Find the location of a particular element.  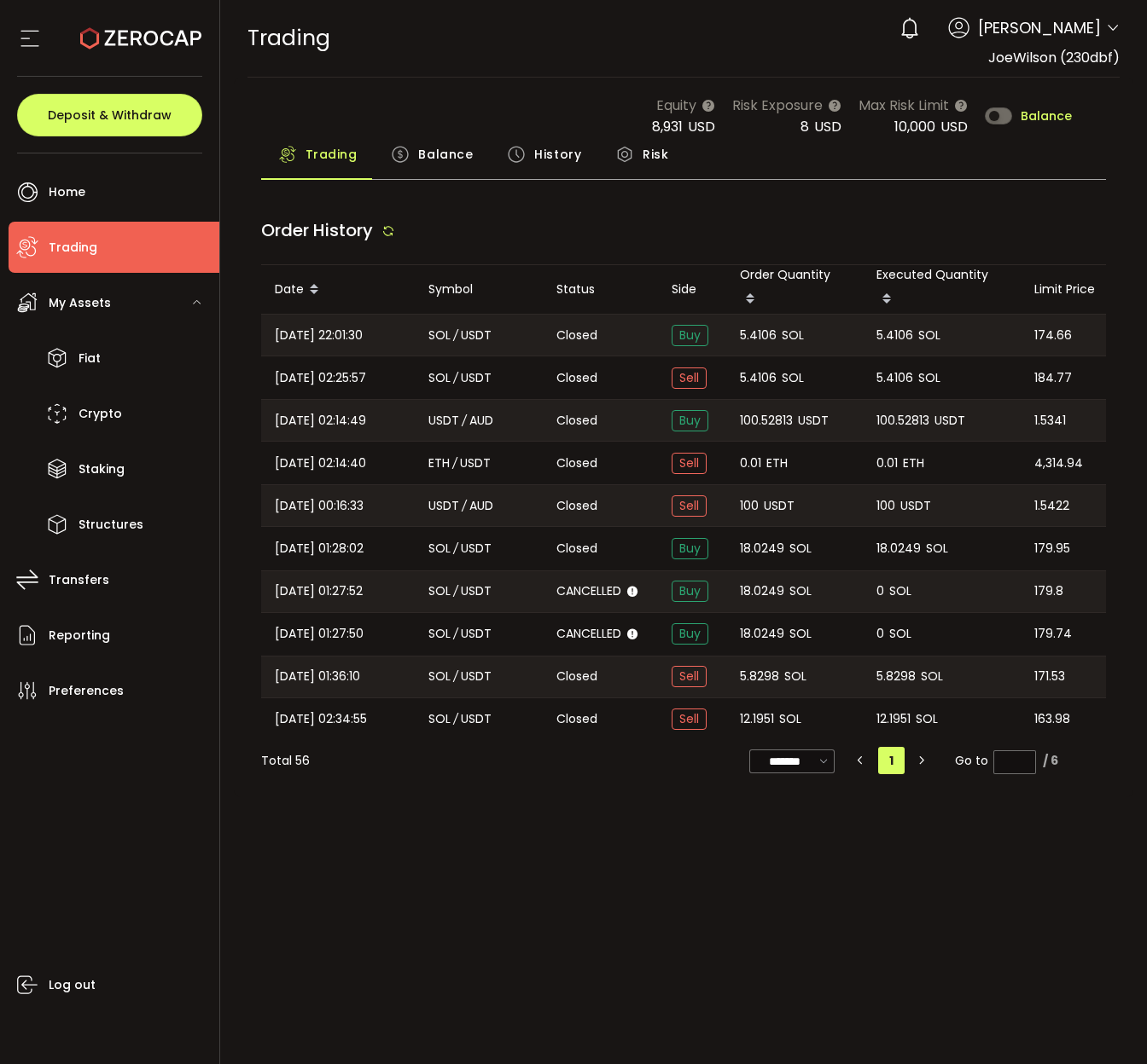

div: Symbol is located at coordinates (478, 289).